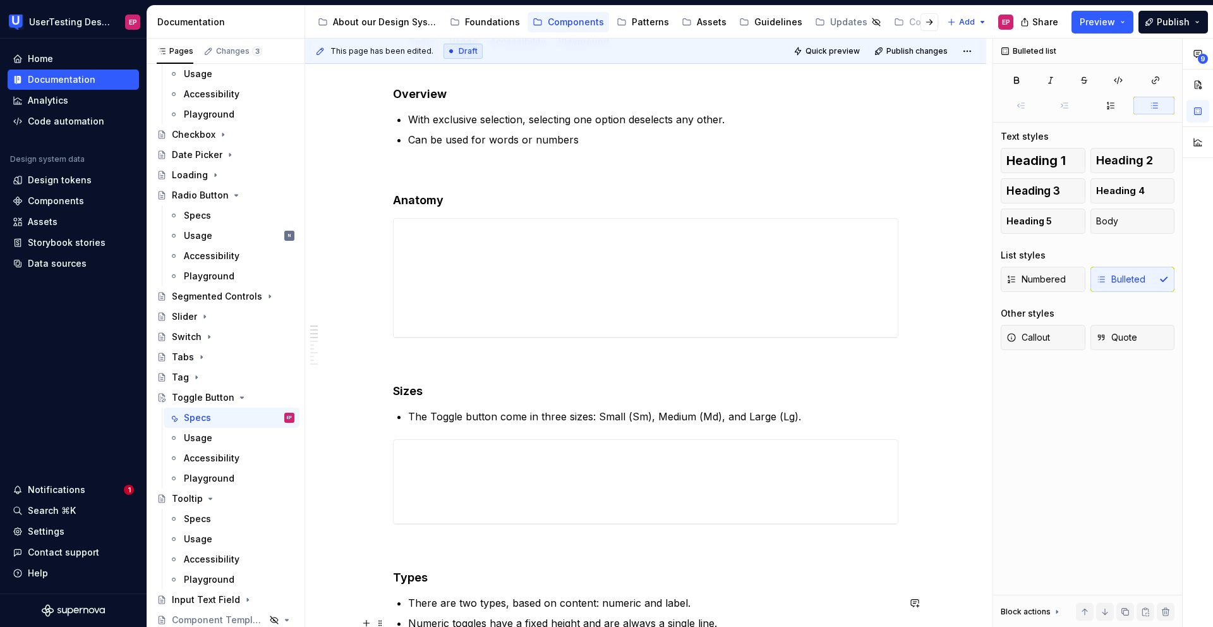  Describe the element at coordinates (73, 532) in the screenshot. I see `a: Settings` at that location.